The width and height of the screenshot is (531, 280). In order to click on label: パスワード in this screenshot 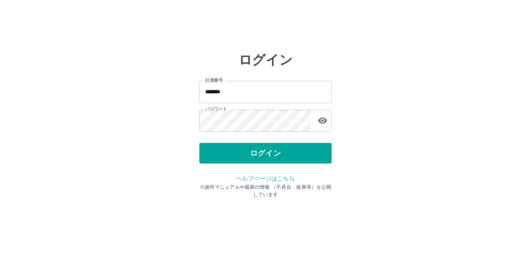, I will do `click(216, 109)`.